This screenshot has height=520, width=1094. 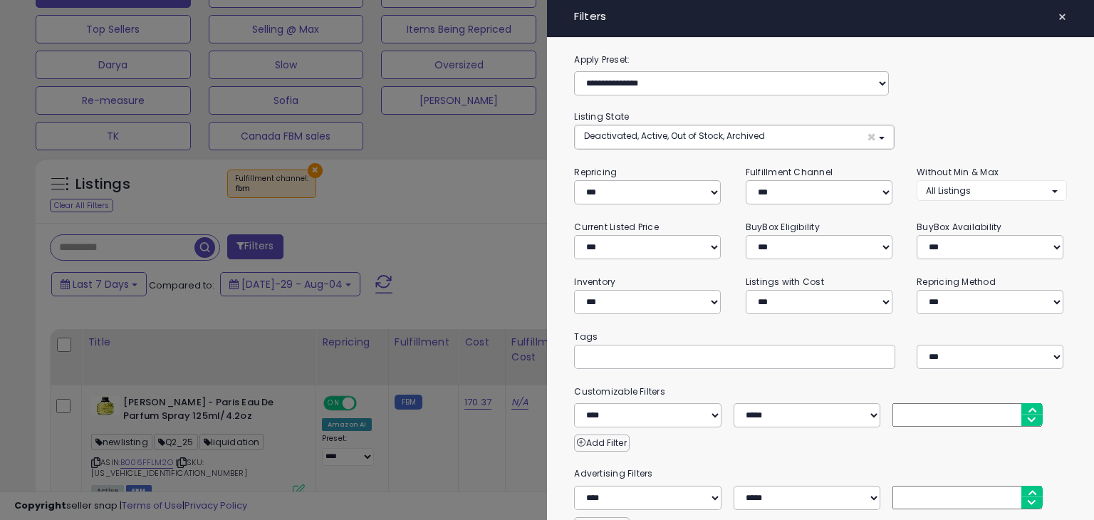 I want to click on button: Add Filter, so click(x=601, y=443).